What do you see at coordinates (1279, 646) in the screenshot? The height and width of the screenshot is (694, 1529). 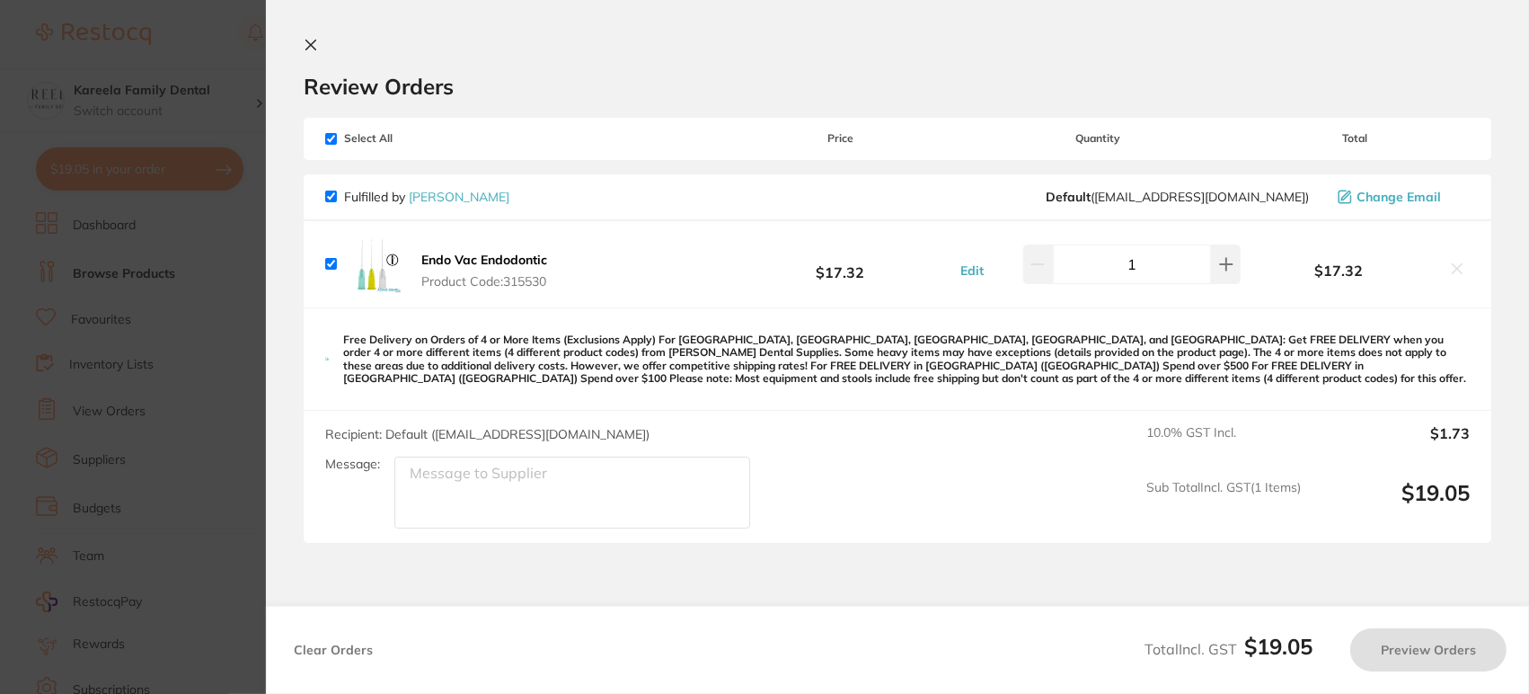 I see `b: $19.05` at bounding box center [1279, 646].